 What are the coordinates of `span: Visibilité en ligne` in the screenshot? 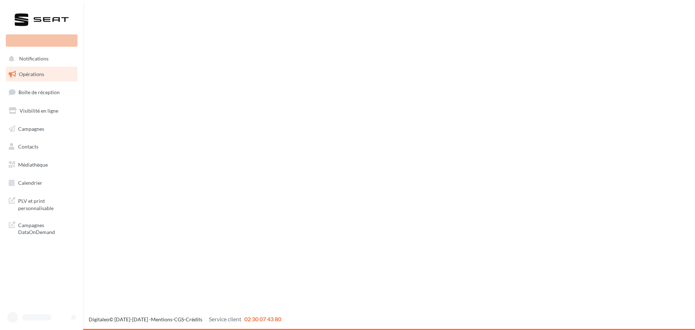 It's located at (39, 110).